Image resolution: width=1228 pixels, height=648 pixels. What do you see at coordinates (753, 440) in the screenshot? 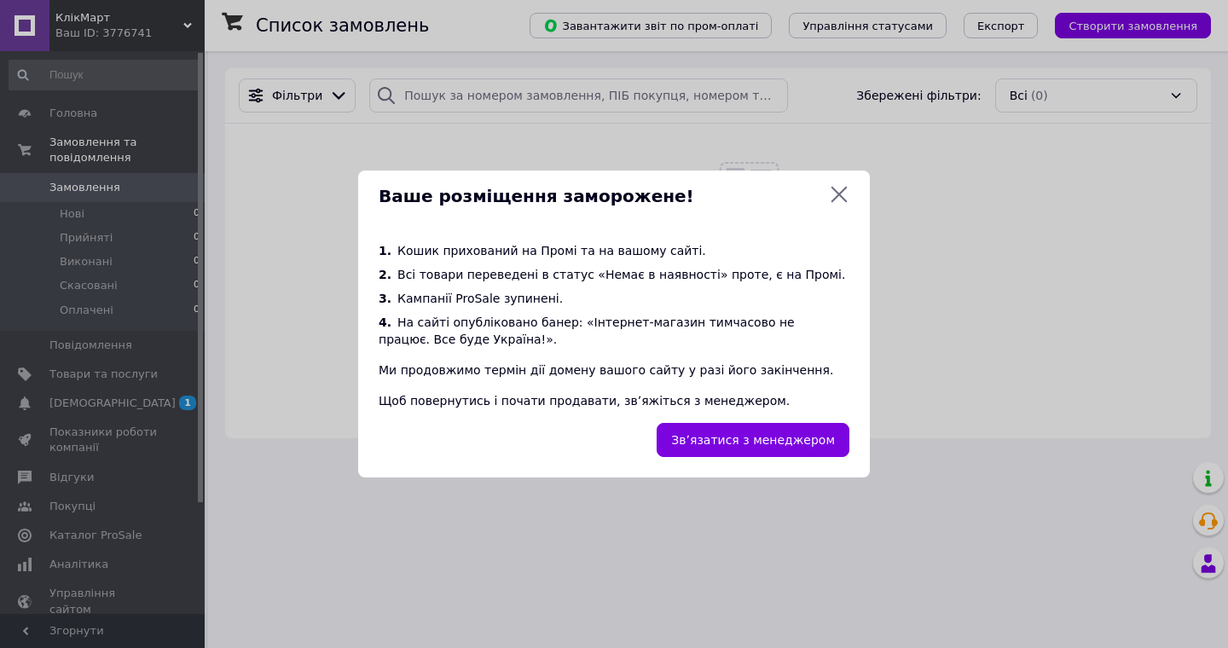
I see `a: Звʼязатися з менеджером` at bounding box center [753, 440].